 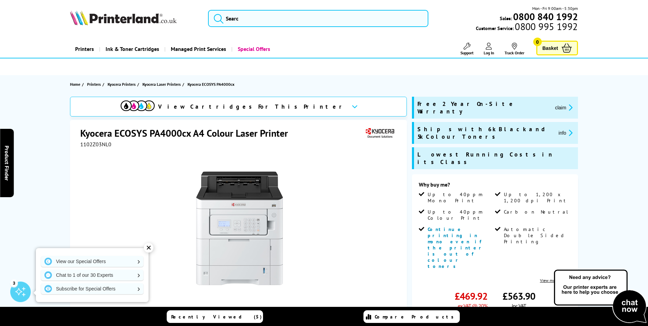 I want to click on a: Printerland Logo, so click(x=135, y=18).